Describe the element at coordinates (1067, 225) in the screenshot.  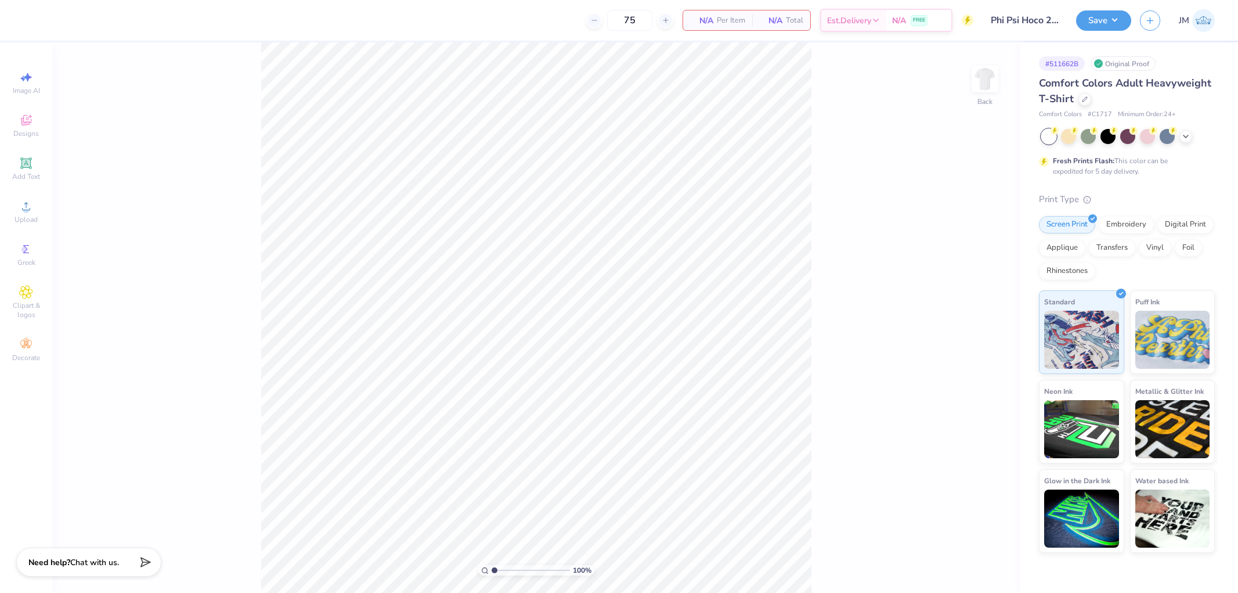
I see `div: Screen Print` at that location.